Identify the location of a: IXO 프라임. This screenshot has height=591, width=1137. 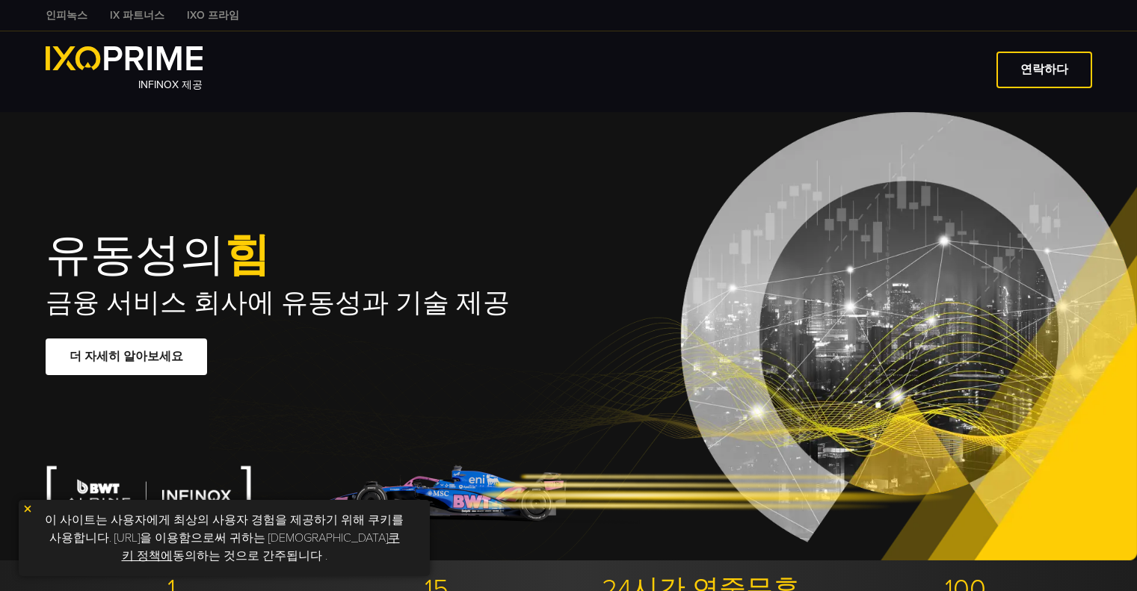
(213, 15).